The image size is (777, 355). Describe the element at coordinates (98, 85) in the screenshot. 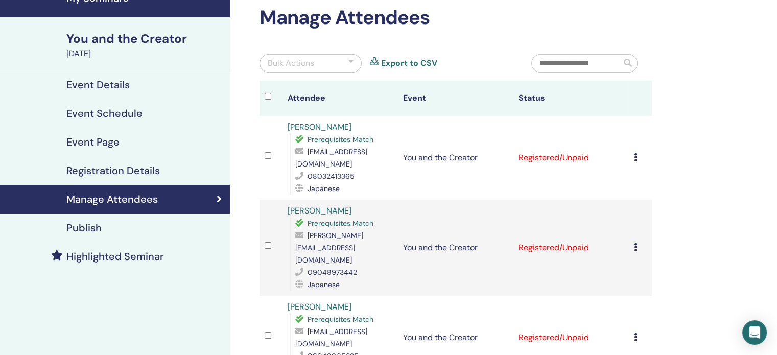

I see `h4: Event Details` at that location.